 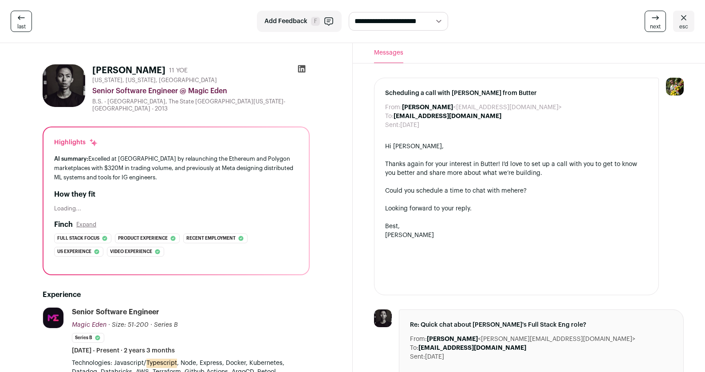 What do you see at coordinates (201, 91) in the screenshot?
I see `div: Senior Software Engineer @ Magic Eden` at bounding box center [201, 91].